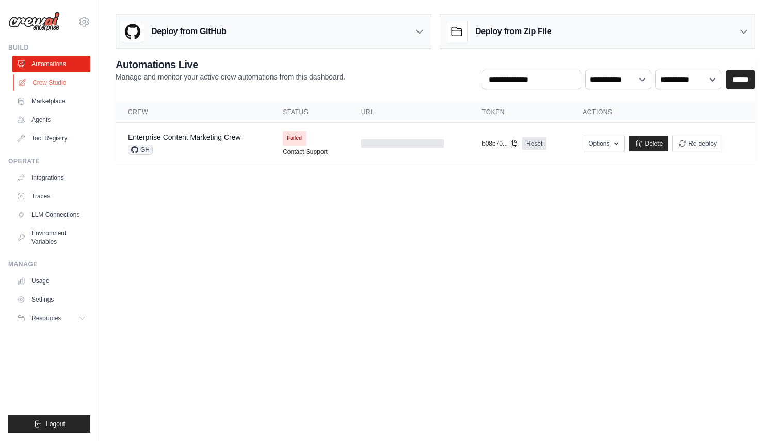  Describe the element at coordinates (51, 138) in the screenshot. I see `a: Tool Registry` at that location.